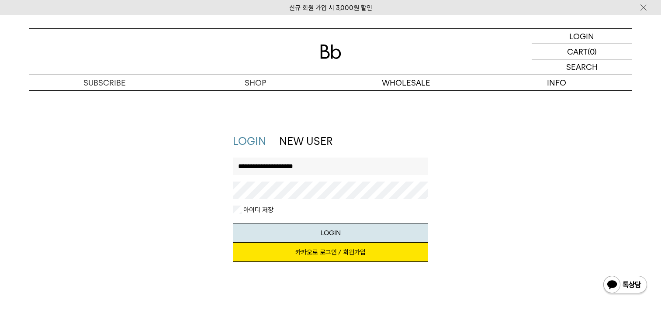 Image resolution: width=661 pixels, height=309 pixels. What do you see at coordinates (582, 52) in the screenshot?
I see `a: CART (0)` at bounding box center [582, 52].